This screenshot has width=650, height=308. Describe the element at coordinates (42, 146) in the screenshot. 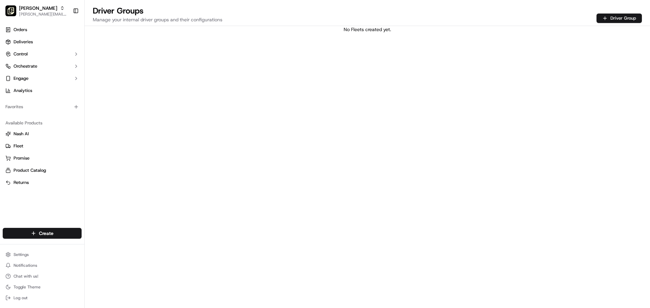

I see `button: Fleet` at that location.